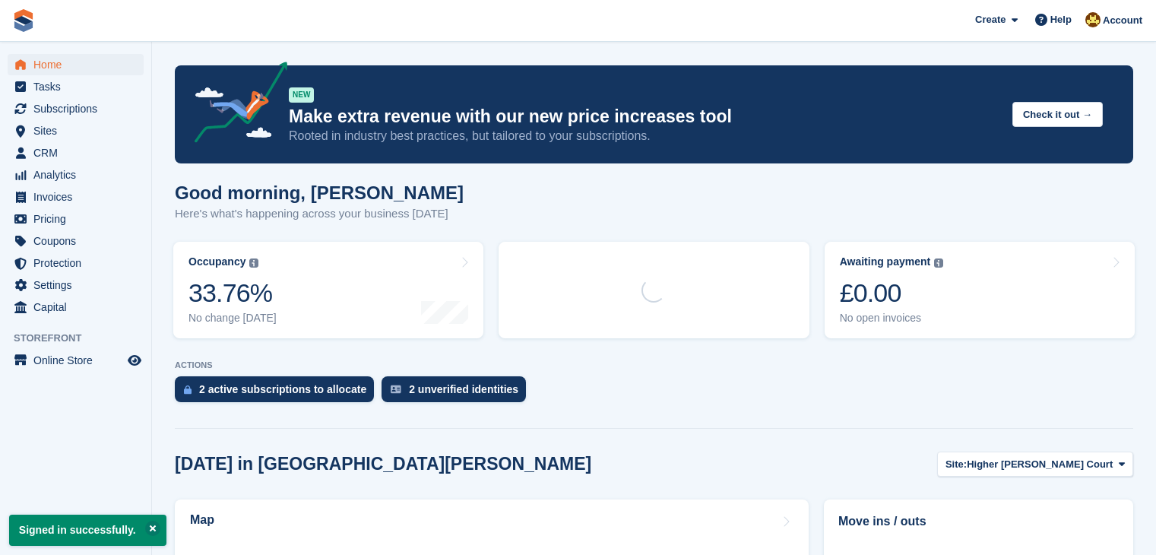 This screenshot has height=555, width=1156. Describe the element at coordinates (463, 389) in the screenshot. I see `div: 2 unverified identities` at that location.